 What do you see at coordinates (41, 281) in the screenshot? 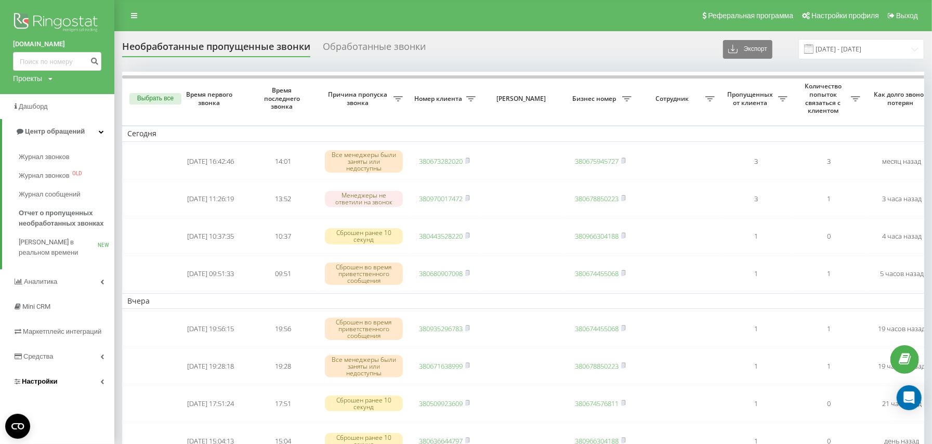
I see `span: Аналитика` at bounding box center [41, 281].